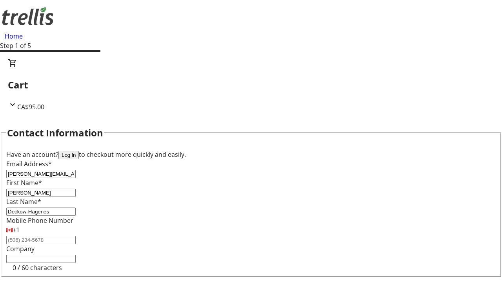  What do you see at coordinates (55, 133) in the screenshot?
I see `h2: Contact Information` at bounding box center [55, 133].